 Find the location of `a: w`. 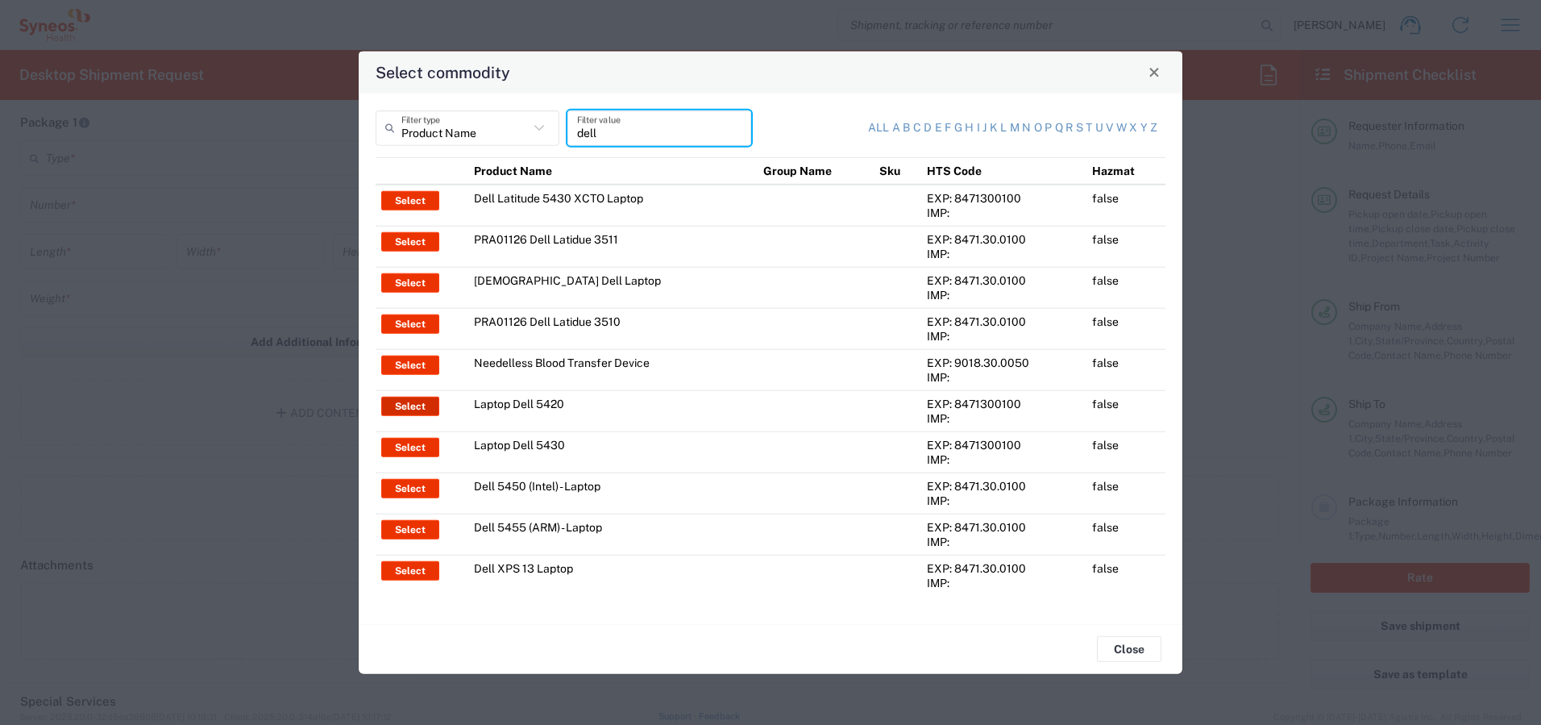

a: w is located at coordinates (1121, 127).